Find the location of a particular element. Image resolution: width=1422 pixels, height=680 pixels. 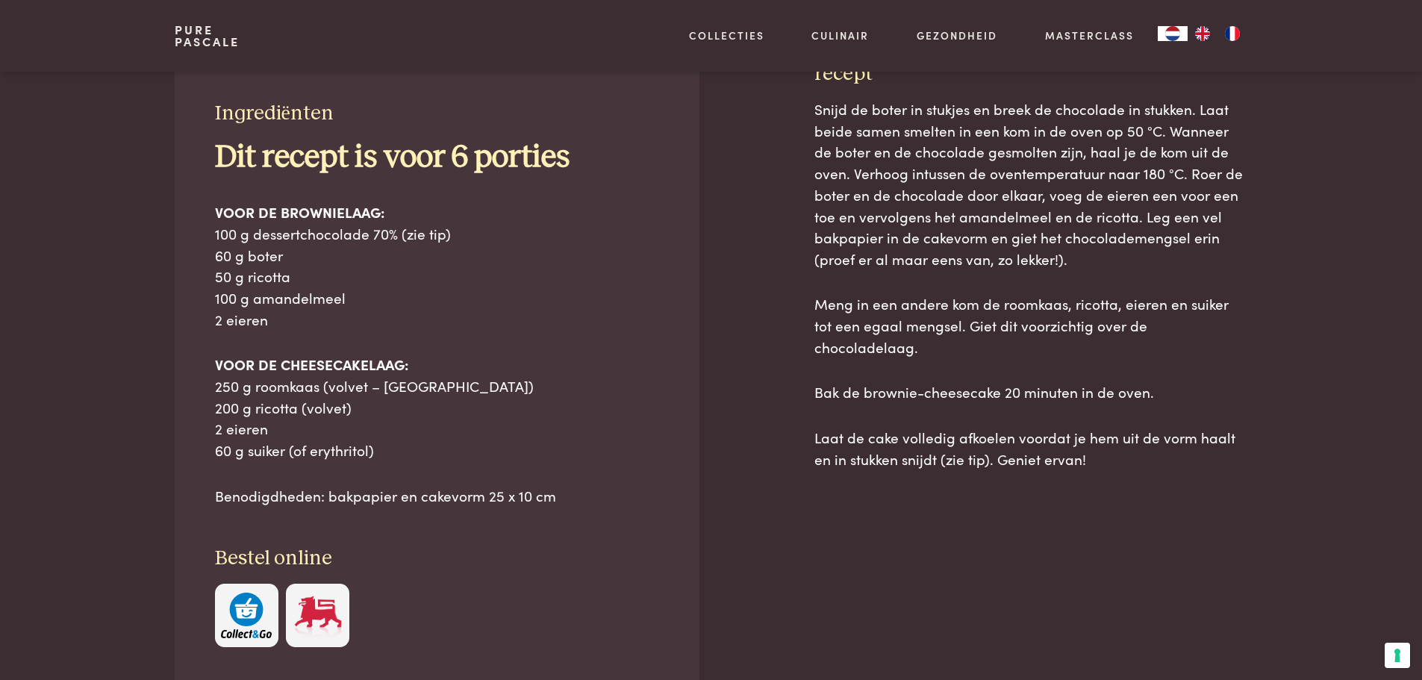

b: VOOR DE CHEESECAKELAAG: is located at coordinates (311, 363).